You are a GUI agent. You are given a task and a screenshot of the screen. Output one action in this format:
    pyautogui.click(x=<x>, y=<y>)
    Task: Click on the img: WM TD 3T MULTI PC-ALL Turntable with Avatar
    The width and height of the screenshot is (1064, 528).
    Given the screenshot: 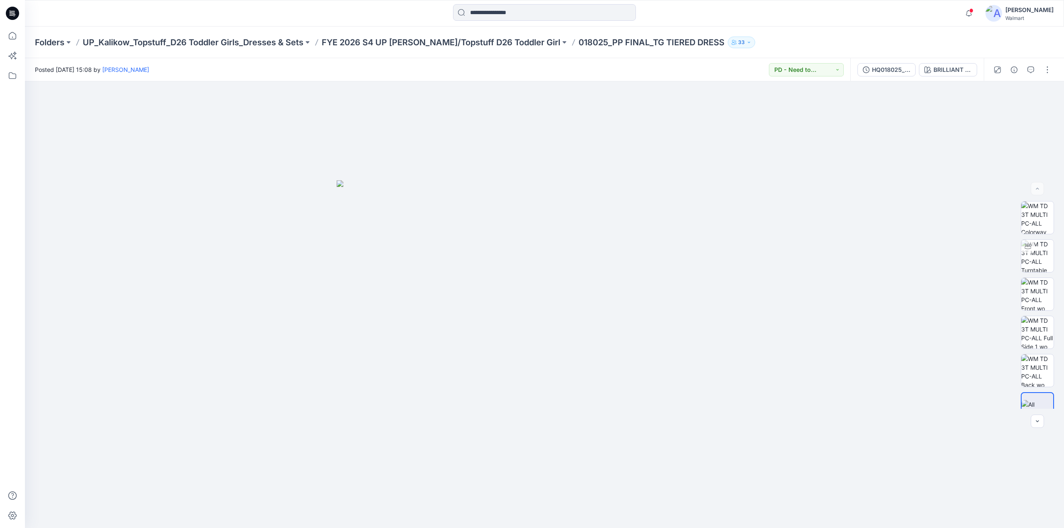 What is the action you would take?
    pyautogui.click(x=1037, y=256)
    